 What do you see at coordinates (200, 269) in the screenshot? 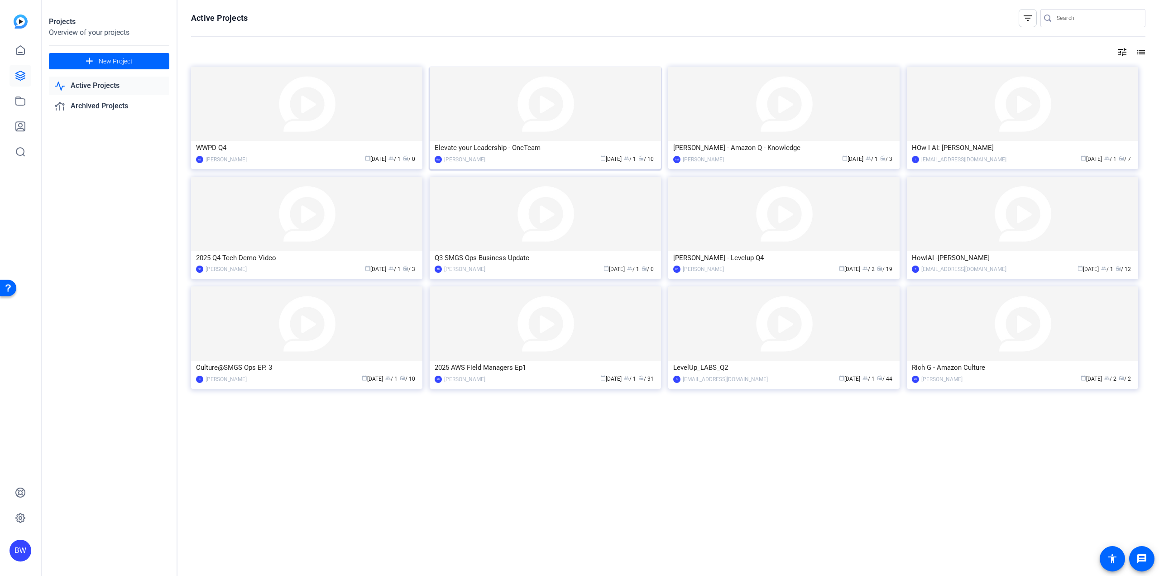
I see `div: SJ` at bounding box center [200, 269].